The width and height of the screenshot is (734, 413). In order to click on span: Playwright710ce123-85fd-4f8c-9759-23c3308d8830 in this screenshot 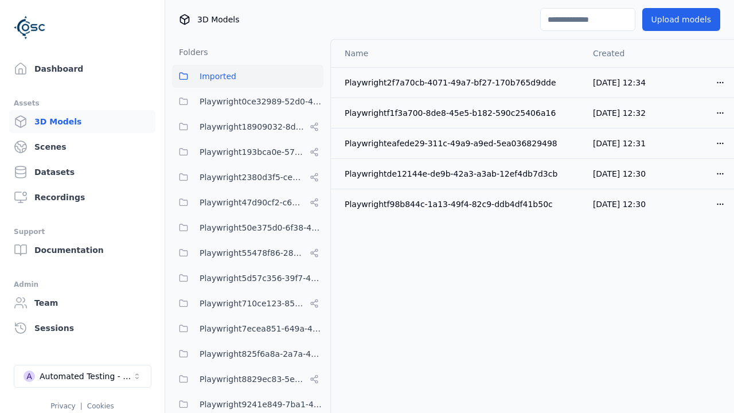, I will do `click(252, 303)`.